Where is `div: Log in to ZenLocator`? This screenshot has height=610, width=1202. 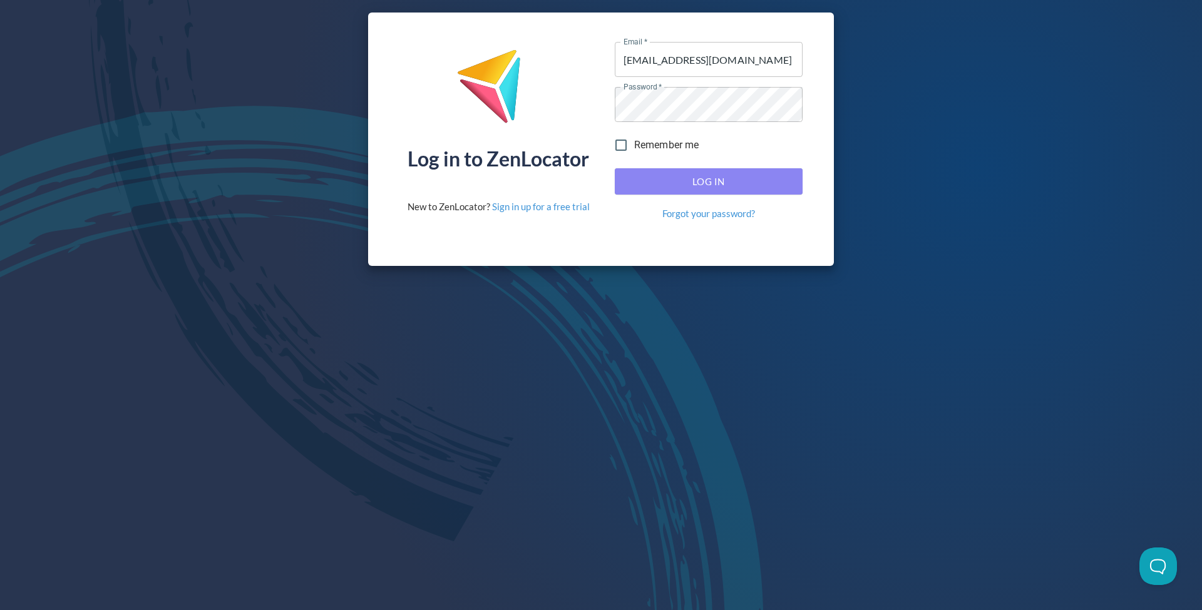 div: Log in to ZenLocator is located at coordinates (498, 159).